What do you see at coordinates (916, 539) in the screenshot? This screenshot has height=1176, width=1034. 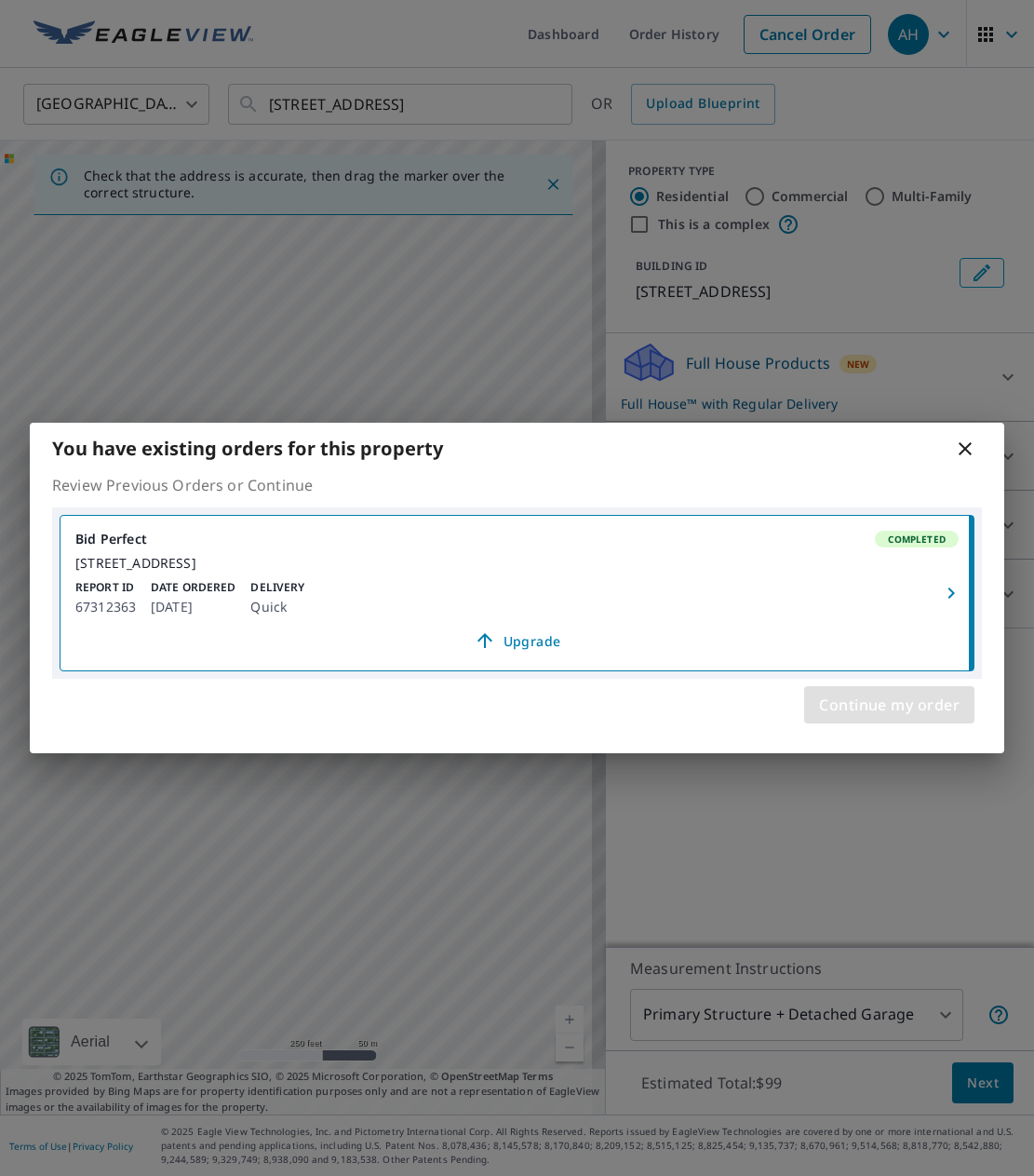 I see `span: Completed` at bounding box center [916, 539].